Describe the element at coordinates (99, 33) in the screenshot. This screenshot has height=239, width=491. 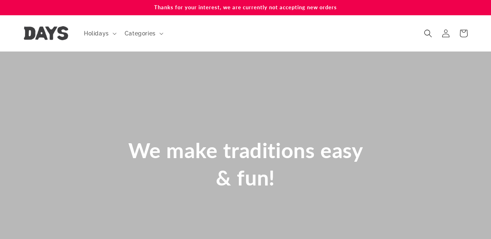
I see `summary: Holidays` at that location.